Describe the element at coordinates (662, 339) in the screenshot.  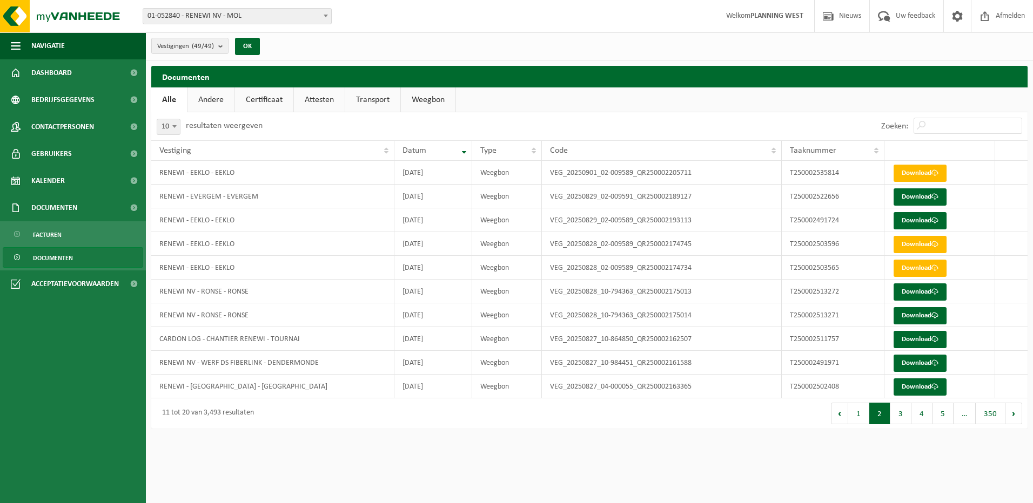
I see `td: VEG_20250827_10-864850_QR250002162507` at that location.